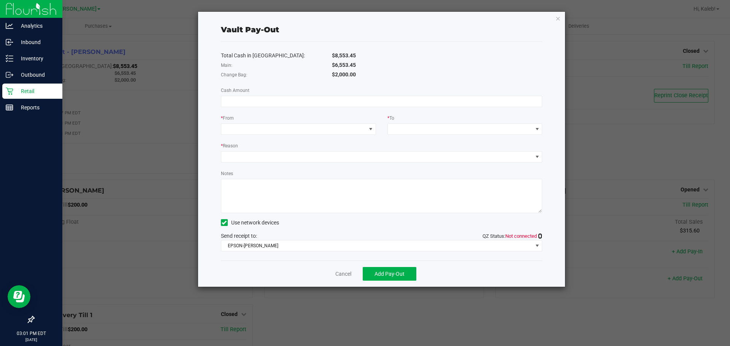 The image size is (730, 346). Describe the element at coordinates (389, 274) in the screenshot. I see `span: Add Pay-Out` at that location.